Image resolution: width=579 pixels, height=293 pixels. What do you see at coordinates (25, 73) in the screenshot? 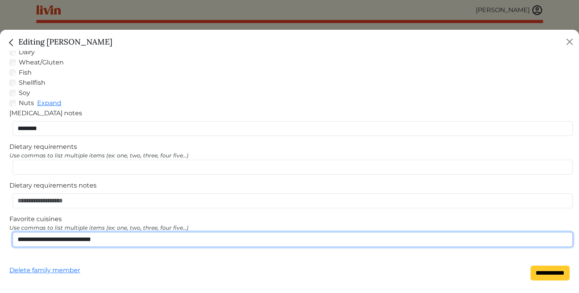
I see `label: Fish` at bounding box center [25, 73].